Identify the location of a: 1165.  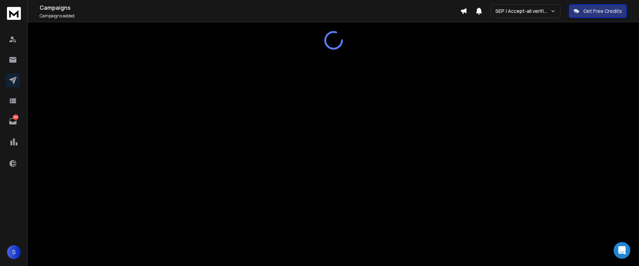
(13, 121).